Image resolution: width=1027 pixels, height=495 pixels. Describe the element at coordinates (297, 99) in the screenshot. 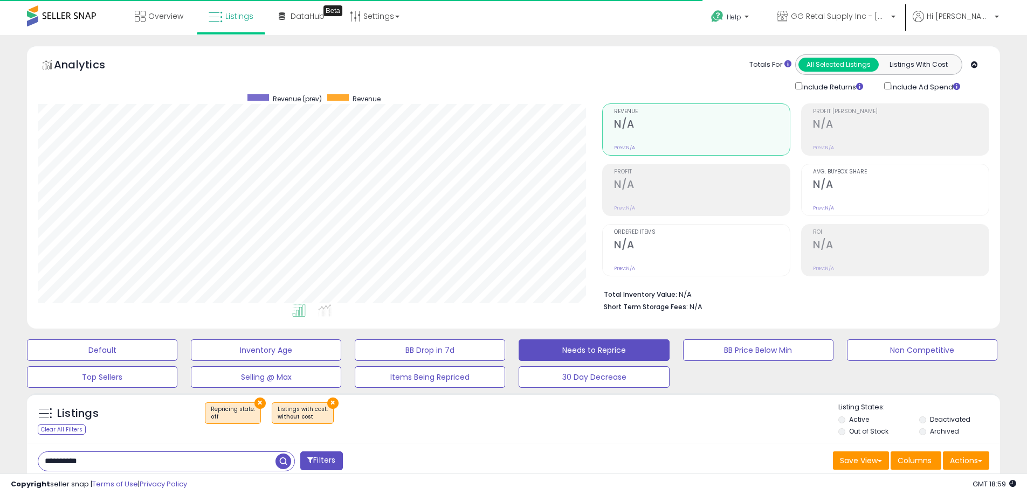

I see `span: Revenue (prev)` at that location.